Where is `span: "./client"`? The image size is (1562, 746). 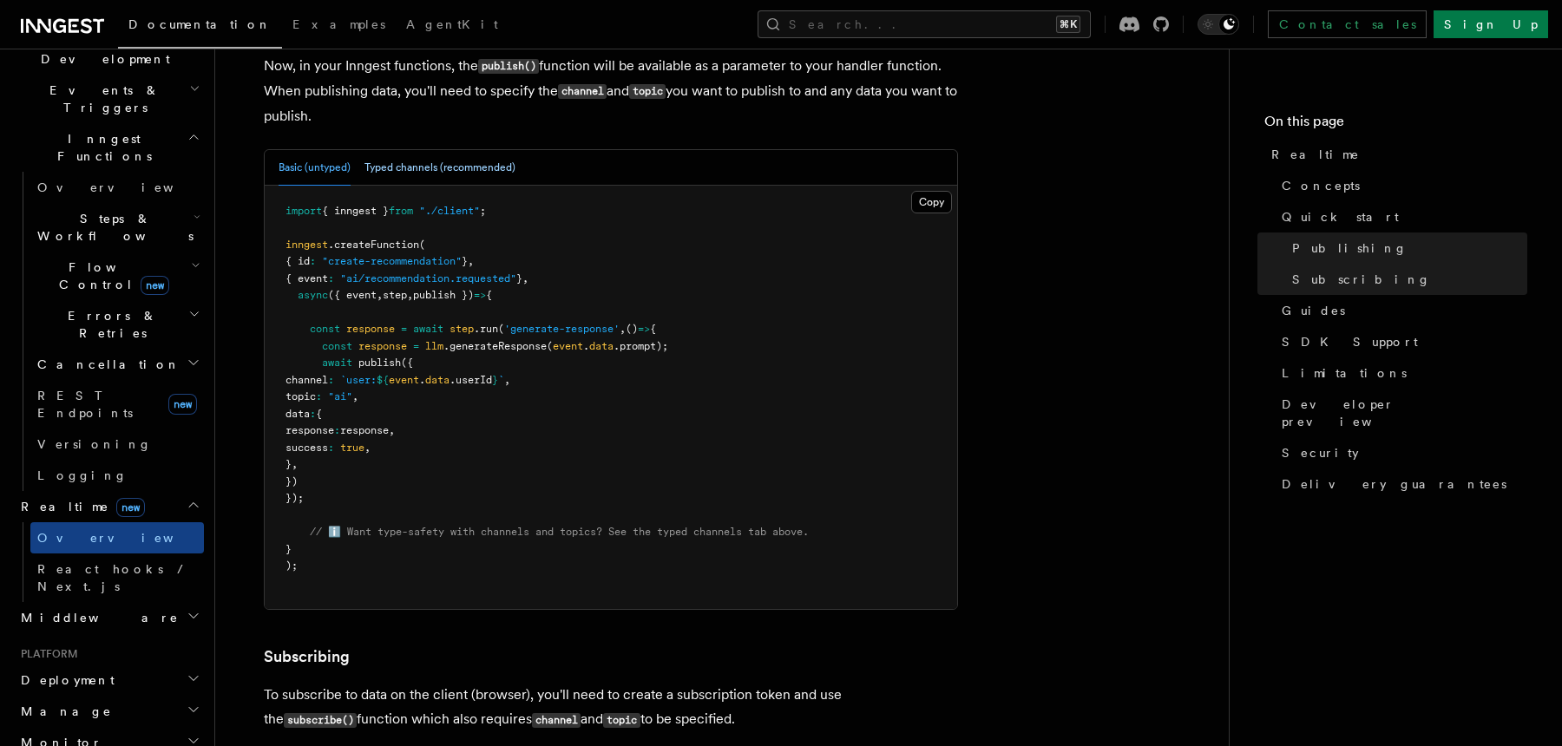
span: "./client" is located at coordinates (449, 211).